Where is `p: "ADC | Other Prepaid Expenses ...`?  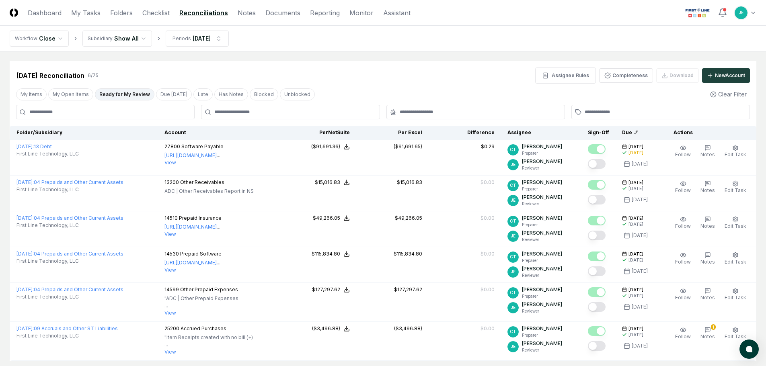 p: "ADC | Other Prepaid Expenses ... is located at coordinates (201, 302).